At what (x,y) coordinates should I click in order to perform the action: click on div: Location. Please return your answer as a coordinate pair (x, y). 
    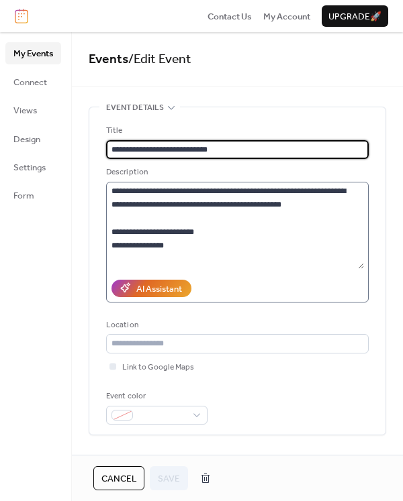
    Looking at the image, I should click on (236, 325).